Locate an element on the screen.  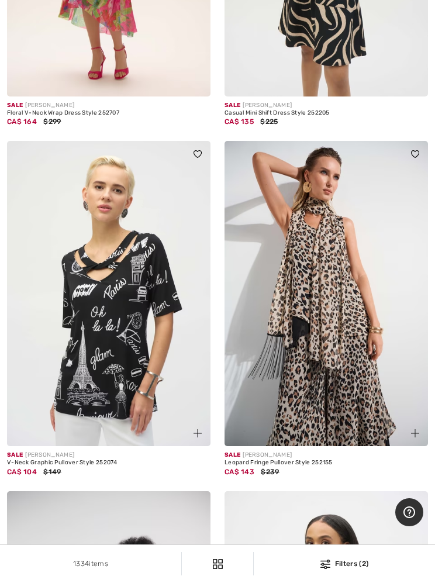
div: Casual Mini Shift Dress Style 252205 is located at coordinates (326, 113).